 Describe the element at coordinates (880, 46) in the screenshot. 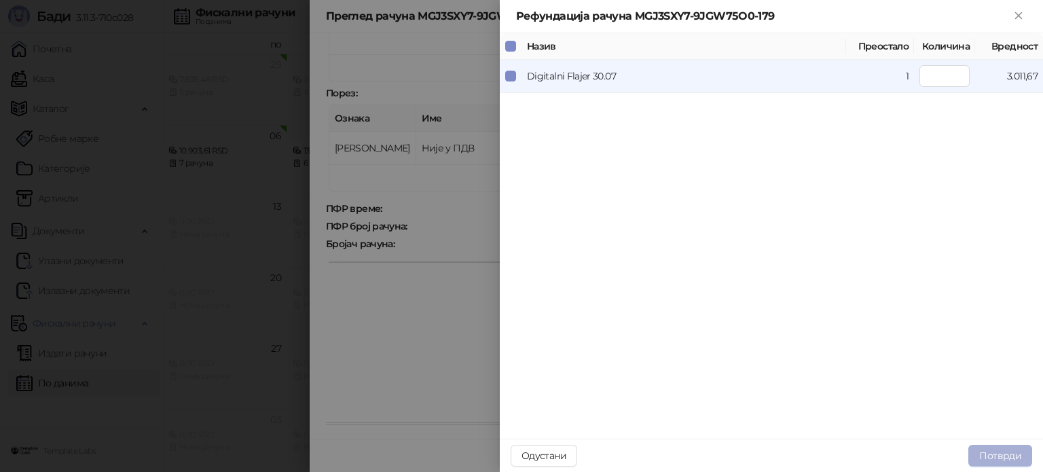

I see `th: Преостало` at that location.